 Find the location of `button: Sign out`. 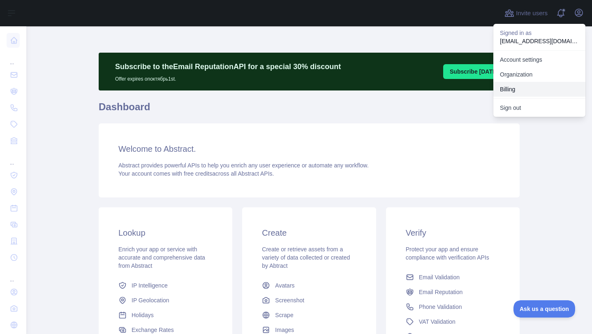

button: Sign out is located at coordinates (539, 108).